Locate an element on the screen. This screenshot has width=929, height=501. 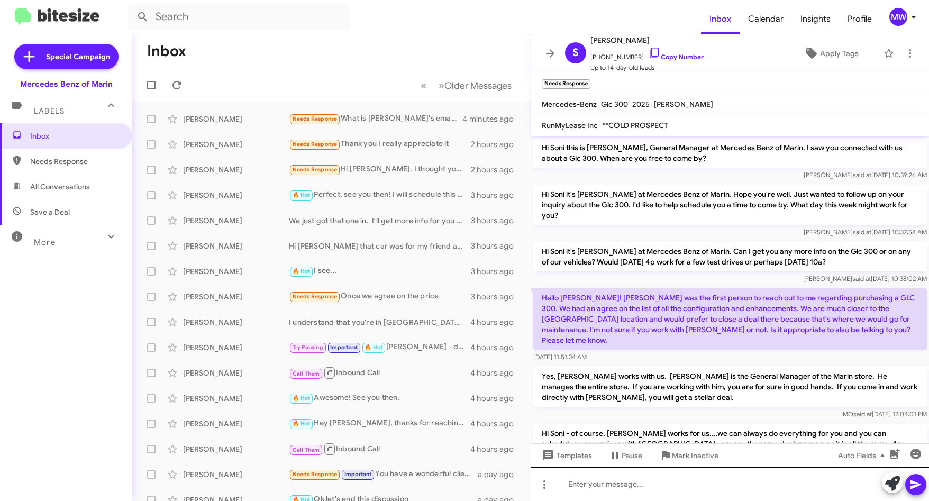
button: Previous is located at coordinates (423, 85).